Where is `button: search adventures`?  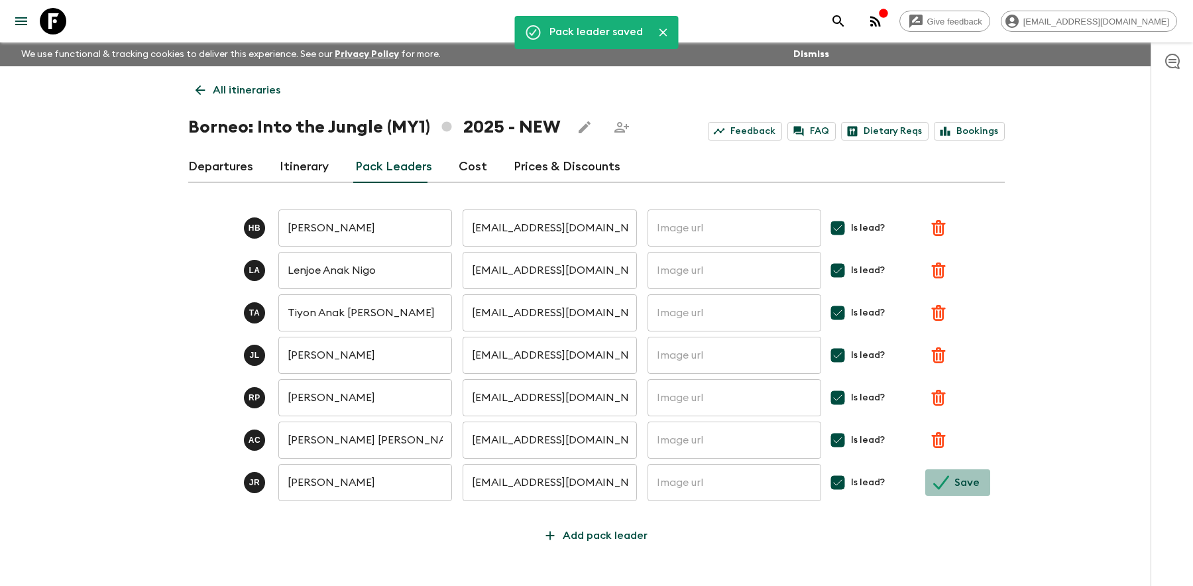 button: search adventures is located at coordinates (838, 21).